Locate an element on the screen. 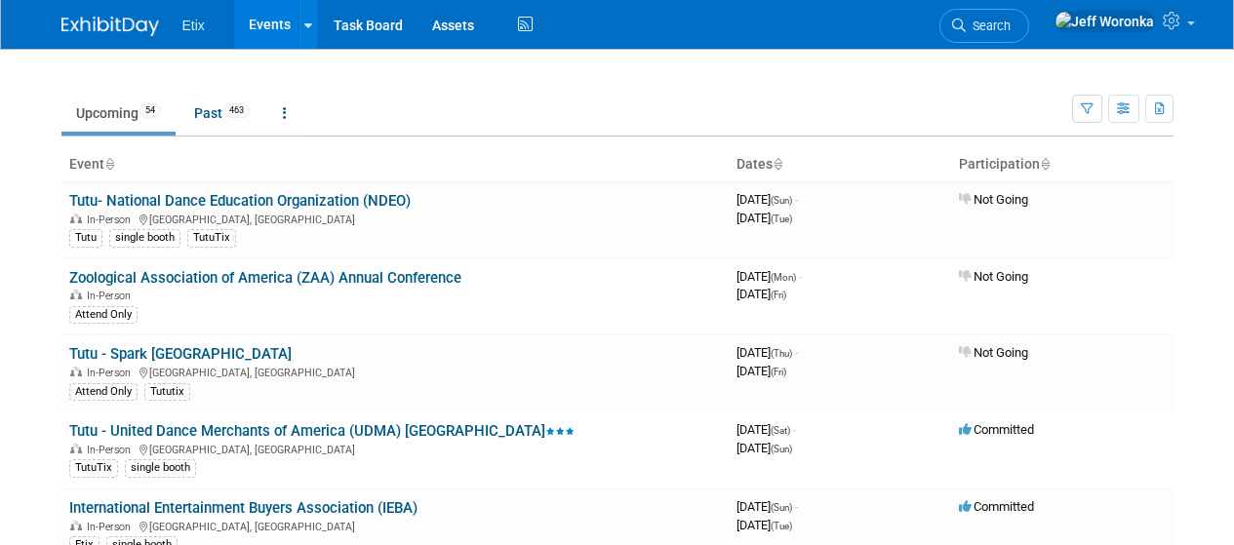  a: Sort by Start Date is located at coordinates (777, 164).